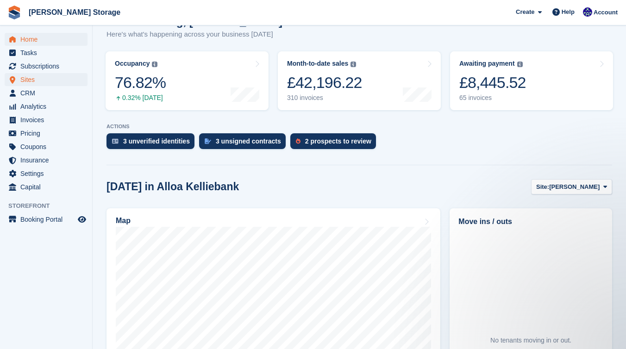  I want to click on div: Awaiting payment, so click(487, 63).